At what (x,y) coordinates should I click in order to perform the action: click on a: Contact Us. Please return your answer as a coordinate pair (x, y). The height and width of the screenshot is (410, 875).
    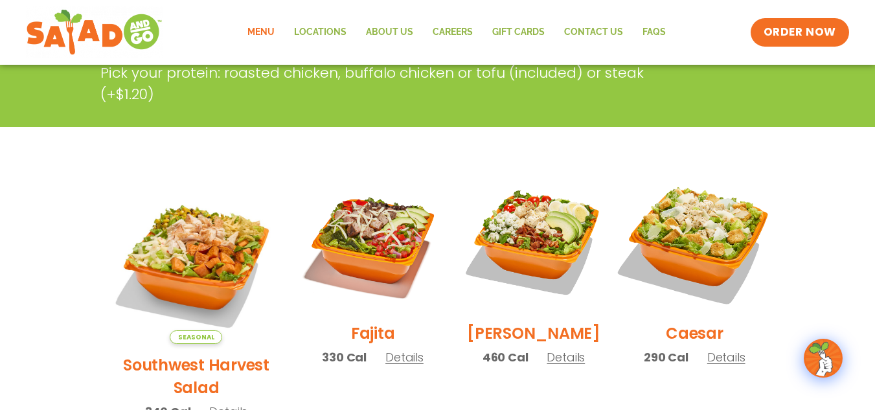
    Looking at the image, I should click on (593, 32).